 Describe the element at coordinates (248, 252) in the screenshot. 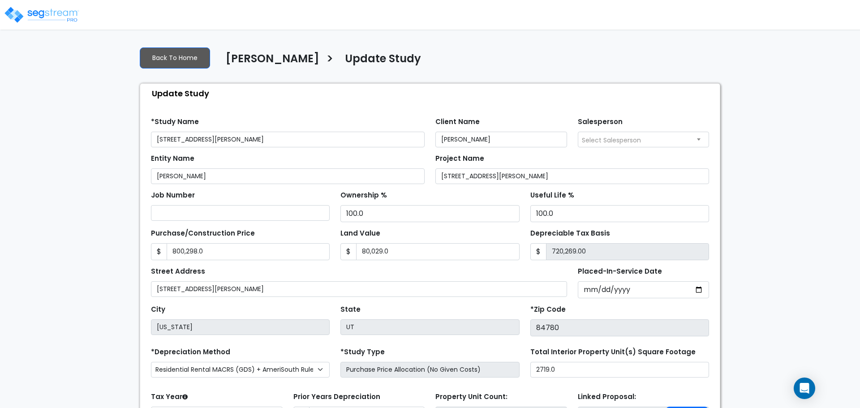

I see `input: Purchase or Construction Price` at that location.